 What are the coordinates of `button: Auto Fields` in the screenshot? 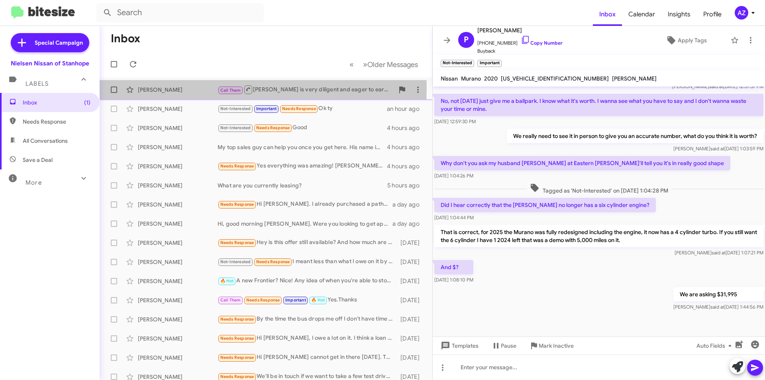 It's located at (715, 345).